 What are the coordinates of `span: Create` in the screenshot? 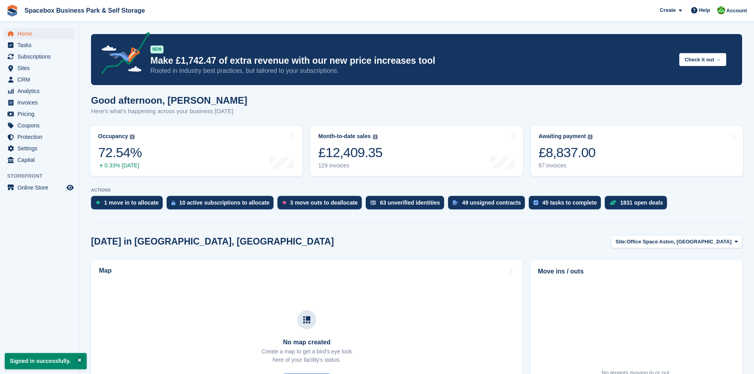 It's located at (668, 10).